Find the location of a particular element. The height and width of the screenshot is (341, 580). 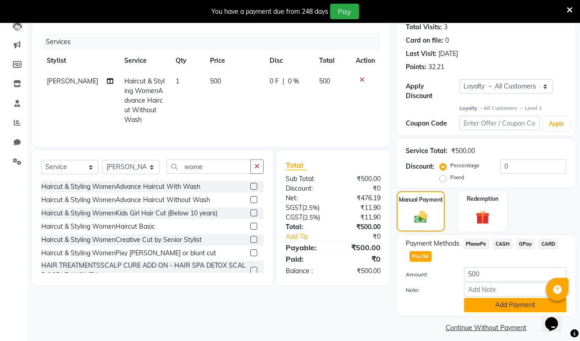

div: Total Visits: is located at coordinates (424, 27).